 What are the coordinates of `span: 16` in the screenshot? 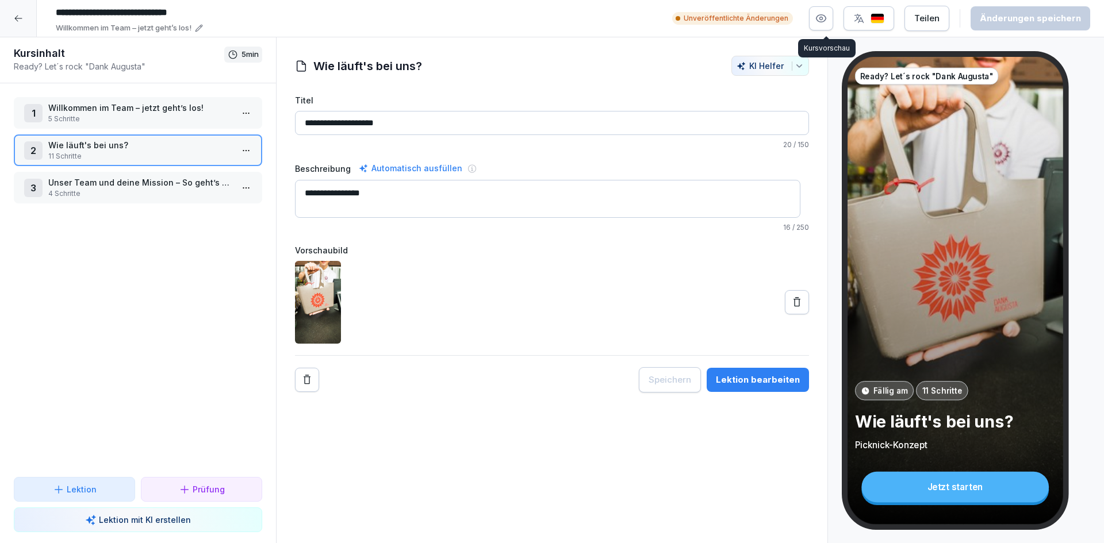 It's located at (787, 227).